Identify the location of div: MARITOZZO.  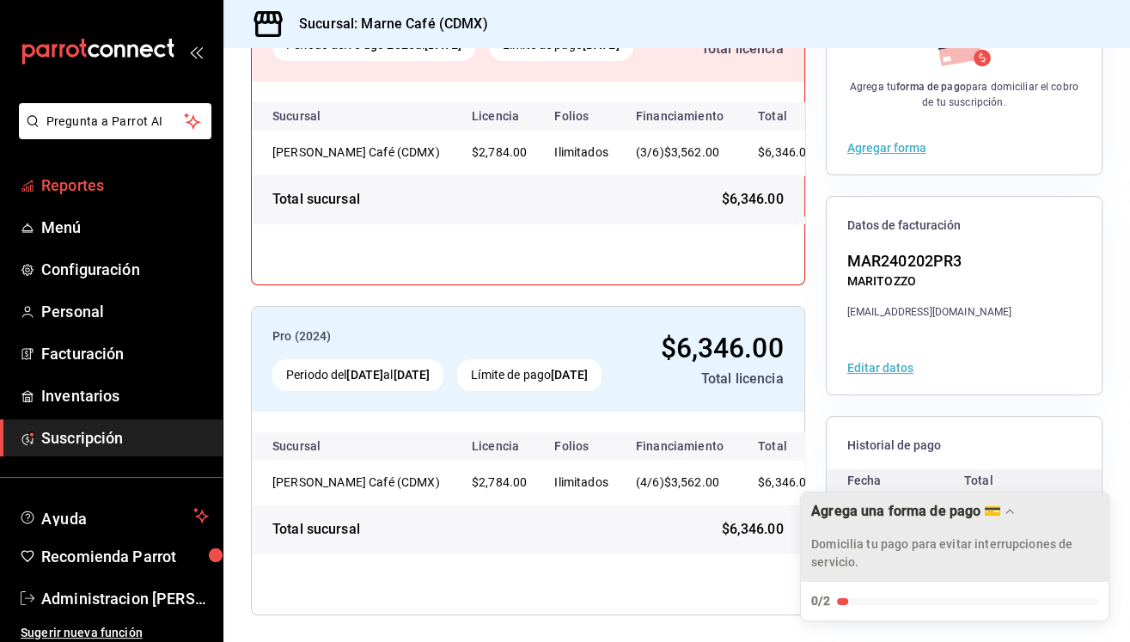
(930, 281).